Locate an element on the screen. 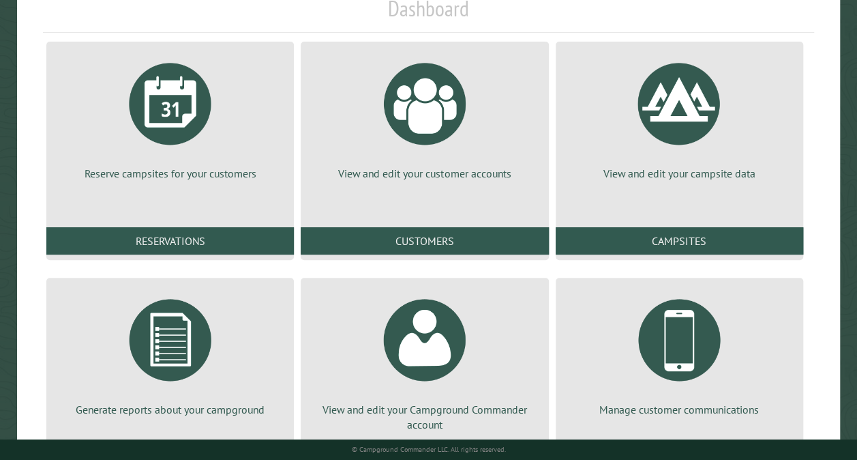 This screenshot has width=857, height=460. a: Reservations is located at coordinates (170, 241).